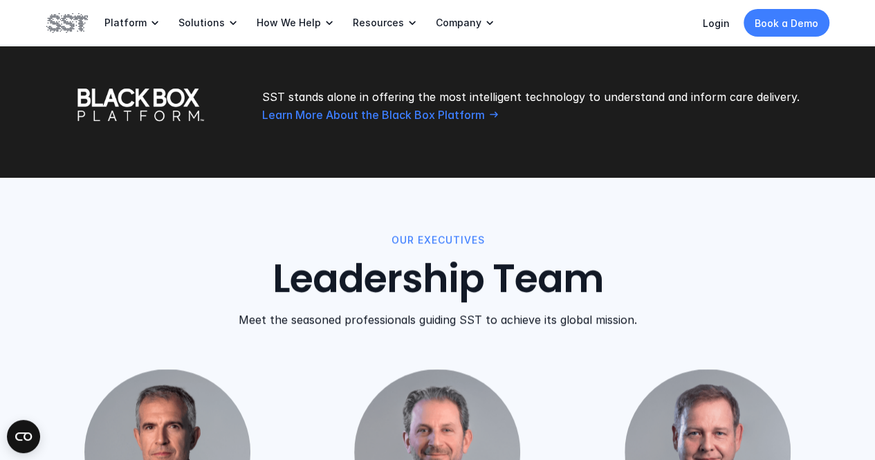  Describe the element at coordinates (381, 115) in the screenshot. I see `a: Learn More About the Black Box Platform` at that location.